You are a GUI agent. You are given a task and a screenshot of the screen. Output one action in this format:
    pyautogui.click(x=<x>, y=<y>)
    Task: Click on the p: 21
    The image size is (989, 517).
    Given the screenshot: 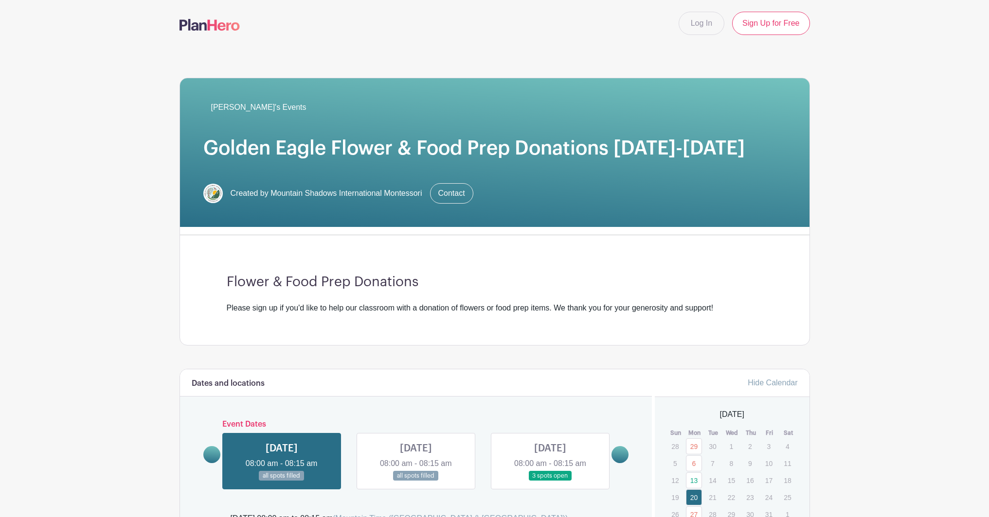 What is the action you would take?
    pyautogui.click(x=712, y=497)
    